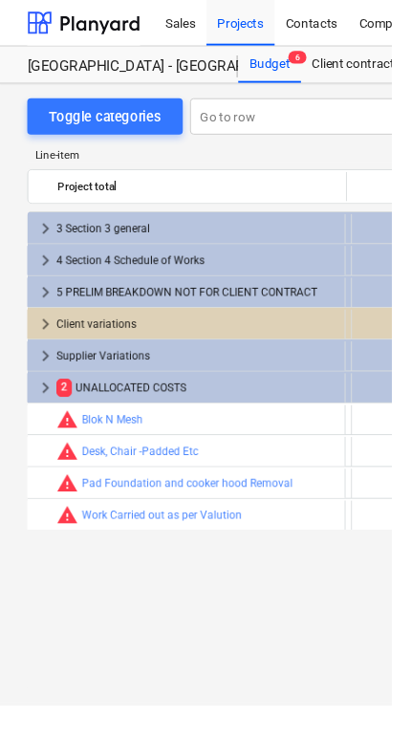 This screenshot has width=411, height=741. What do you see at coordinates (283, 68) in the screenshot?
I see `a: Budget6` at bounding box center [283, 68].